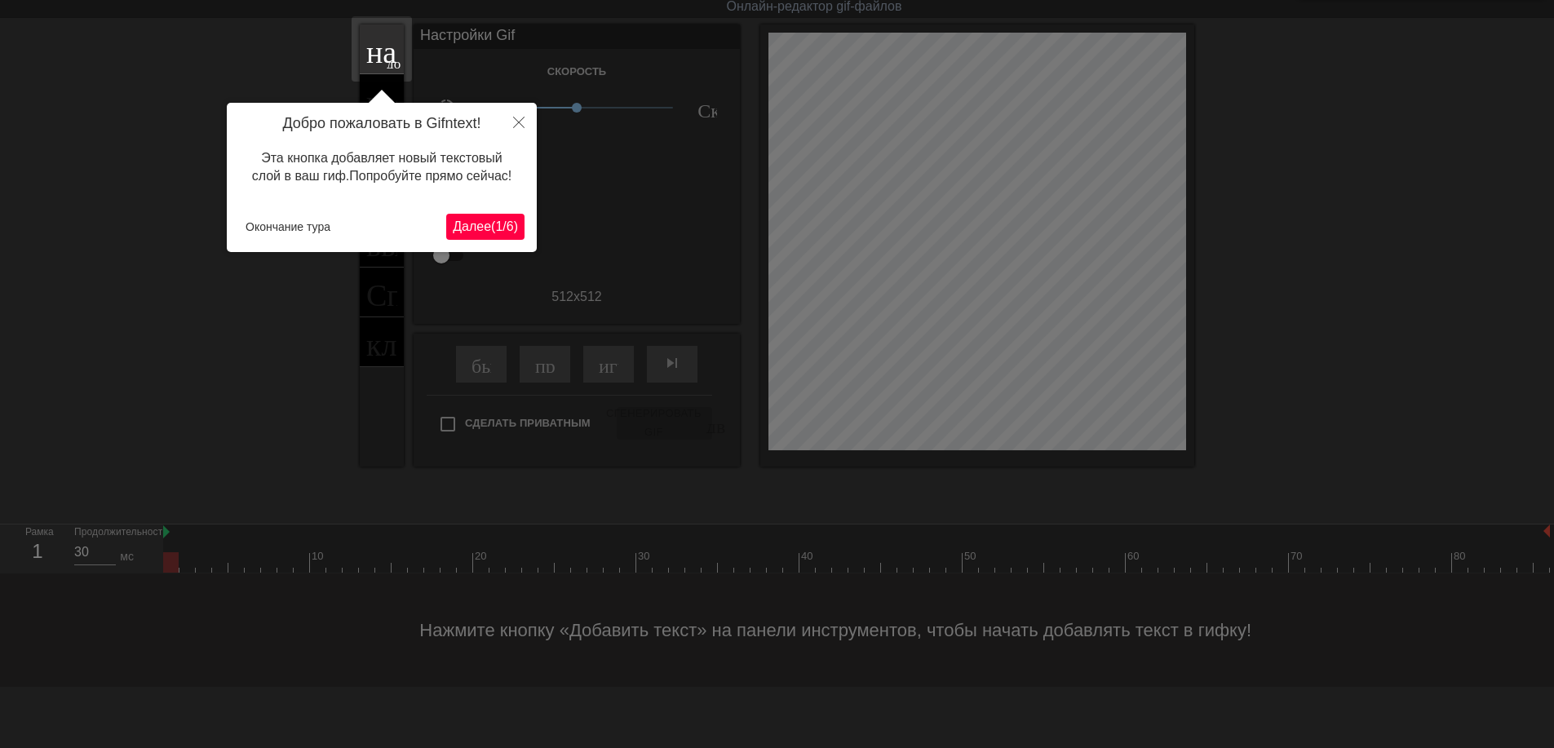 The height and width of the screenshot is (748, 1554). What do you see at coordinates (498, 226) in the screenshot?
I see `ya-tr-span: 1` at bounding box center [498, 226].